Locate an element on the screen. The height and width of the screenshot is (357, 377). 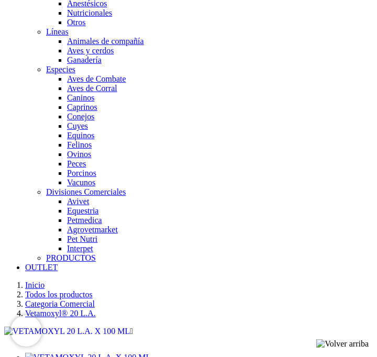
a: Aves de Combate is located at coordinates (96, 79).